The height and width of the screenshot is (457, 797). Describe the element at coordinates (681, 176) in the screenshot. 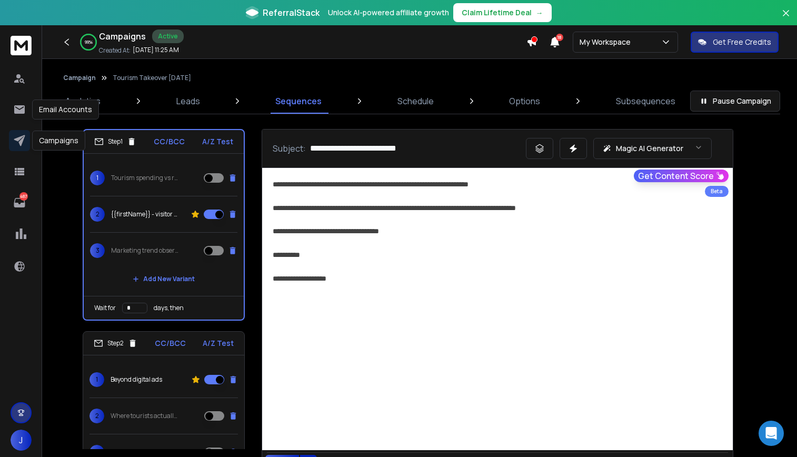

I see `button: Get Content Score` at that location.